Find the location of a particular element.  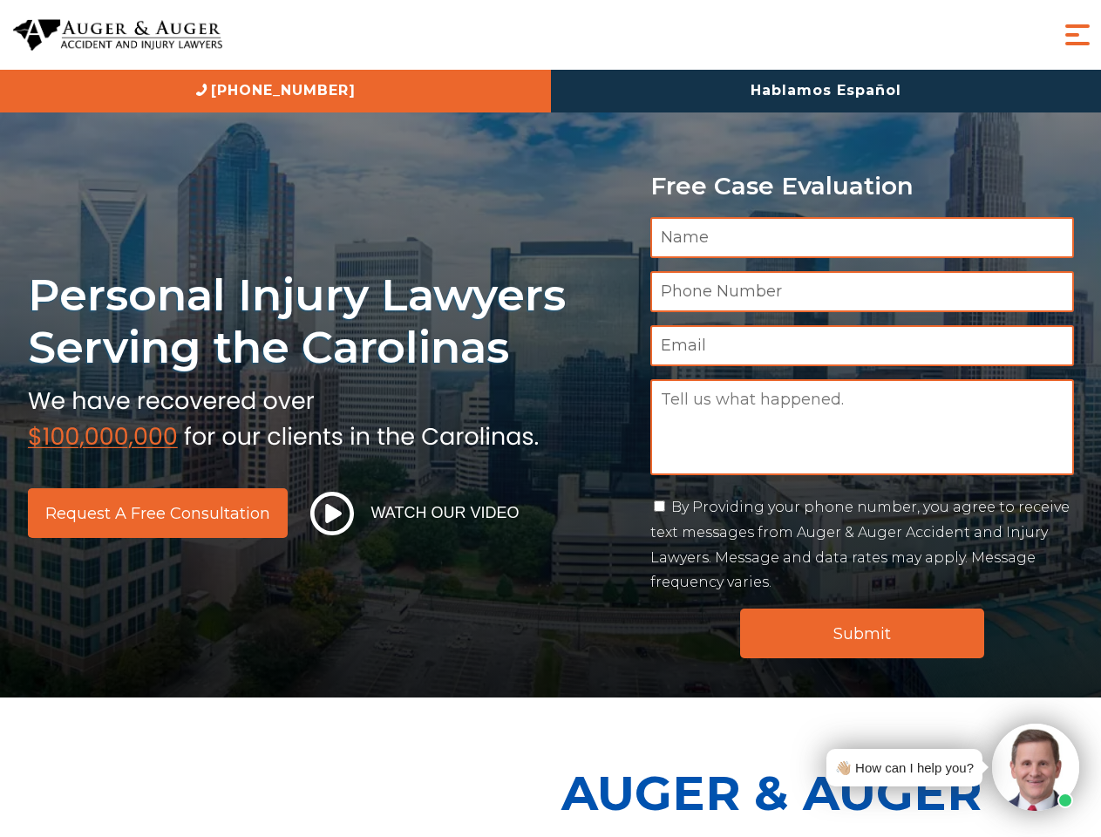

label: By Providing your phone number, you agree to receive text messages from Auger & Auger Accident an... is located at coordinates (859, 544).